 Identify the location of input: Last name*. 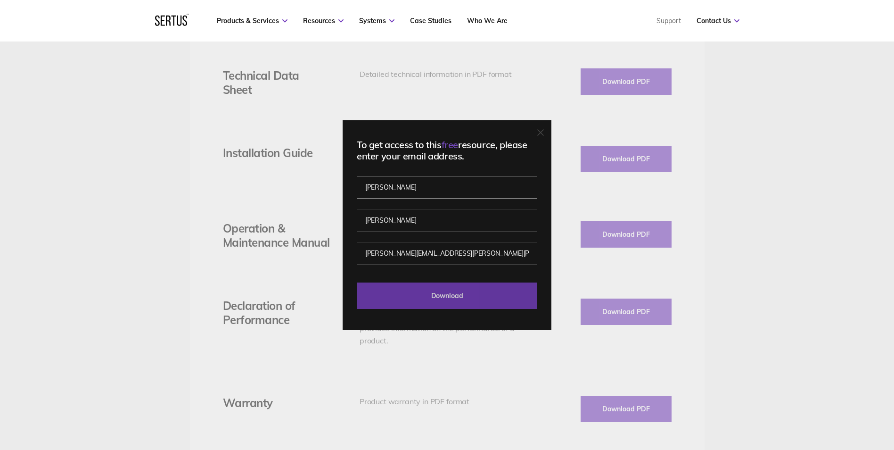
(447, 220).